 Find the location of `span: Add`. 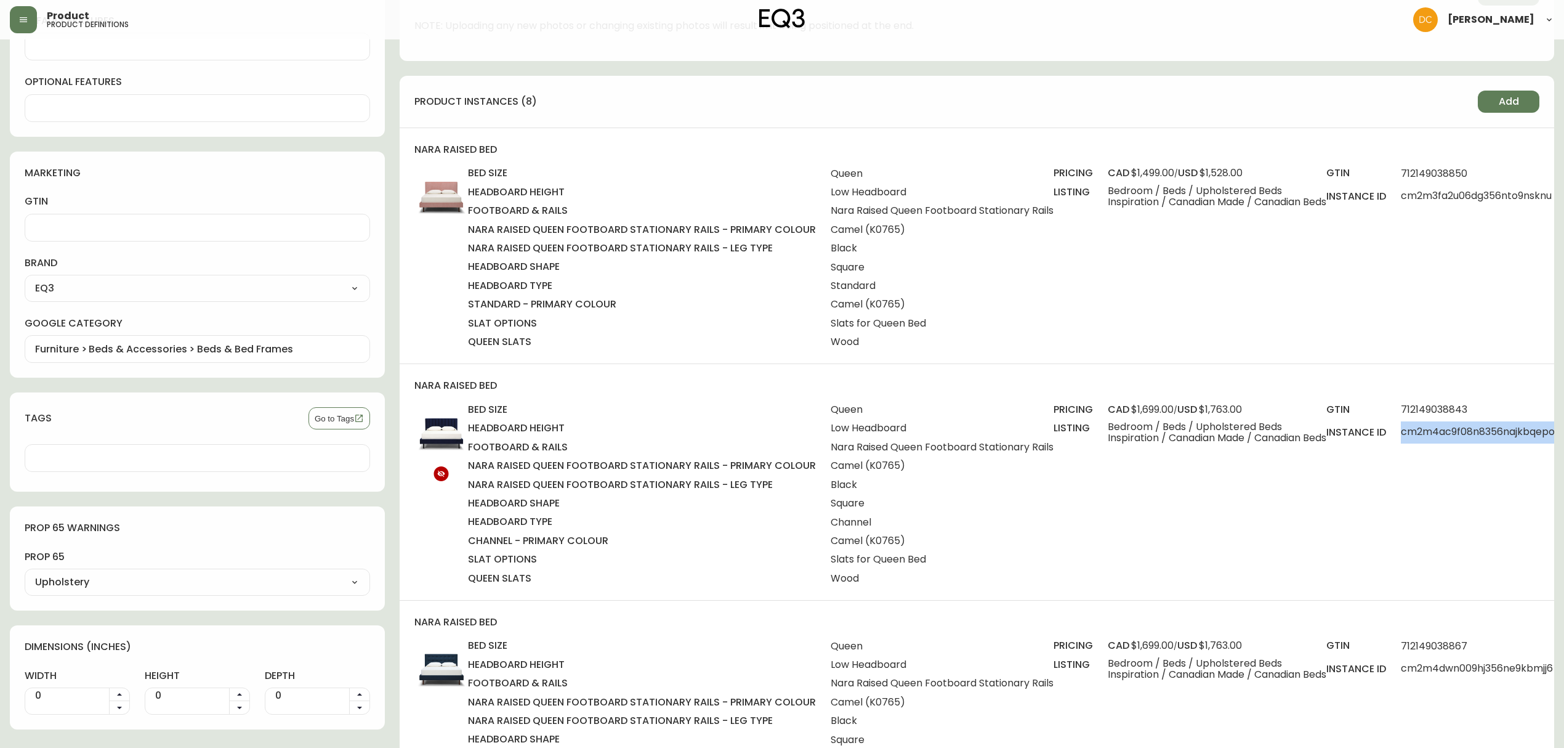

span: Add is located at coordinates (1509, 102).